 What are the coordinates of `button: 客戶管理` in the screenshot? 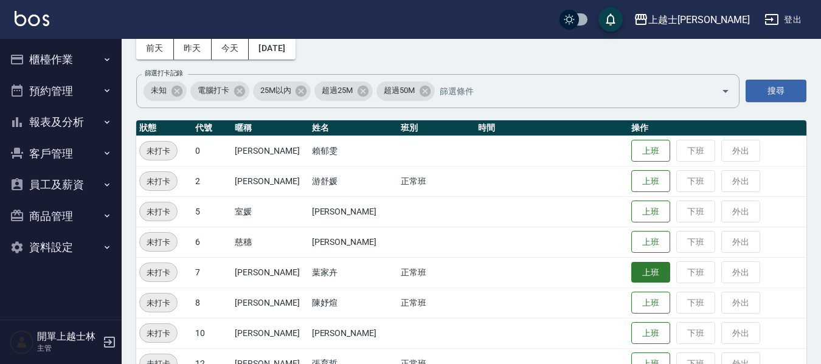 It's located at (61, 154).